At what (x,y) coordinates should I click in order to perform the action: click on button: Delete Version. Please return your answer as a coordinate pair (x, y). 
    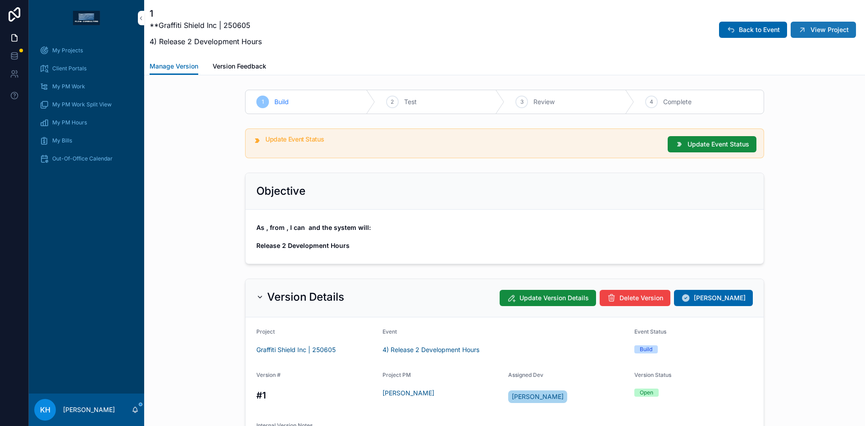
    Looking at the image, I should click on (635, 298).